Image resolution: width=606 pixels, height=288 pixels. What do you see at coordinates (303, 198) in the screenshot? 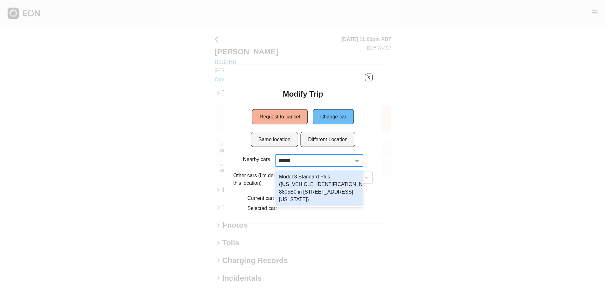
I see `p: Current car: Model Y Standard (8332B0 in 89119)` at bounding box center [303, 198].